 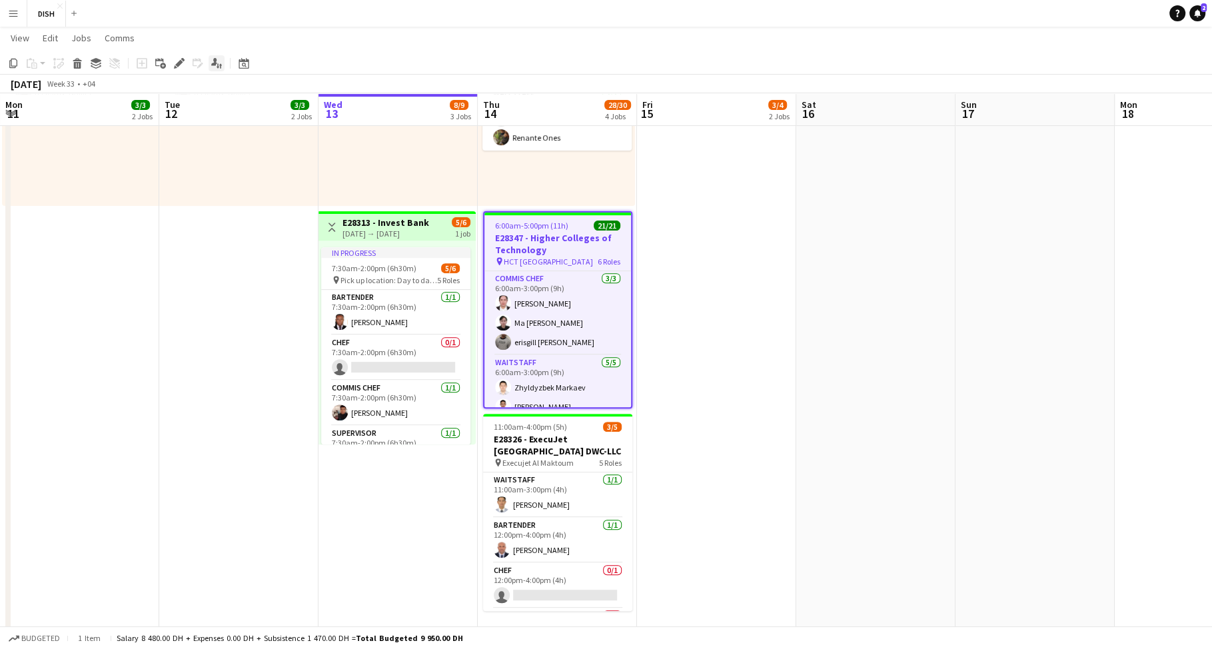 I want to click on a: Comms, so click(x=119, y=38).